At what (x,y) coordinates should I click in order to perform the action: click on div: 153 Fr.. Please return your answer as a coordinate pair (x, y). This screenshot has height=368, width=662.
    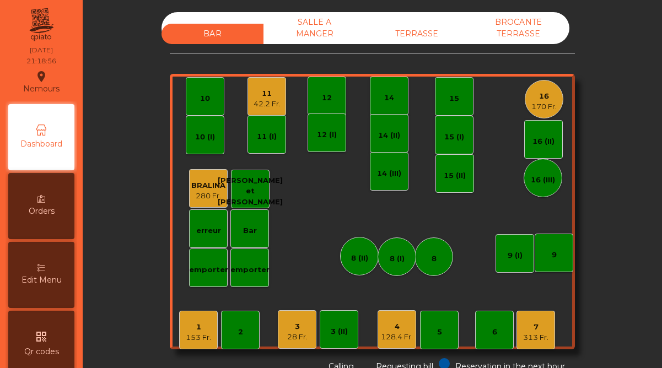
    Looking at the image, I should click on (199, 338).